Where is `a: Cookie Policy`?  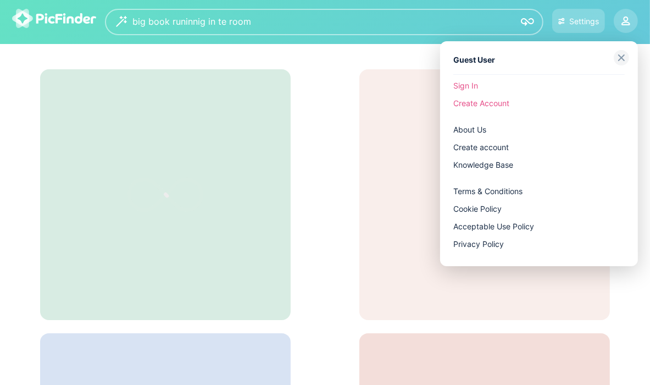 a: Cookie Policy is located at coordinates (539, 209).